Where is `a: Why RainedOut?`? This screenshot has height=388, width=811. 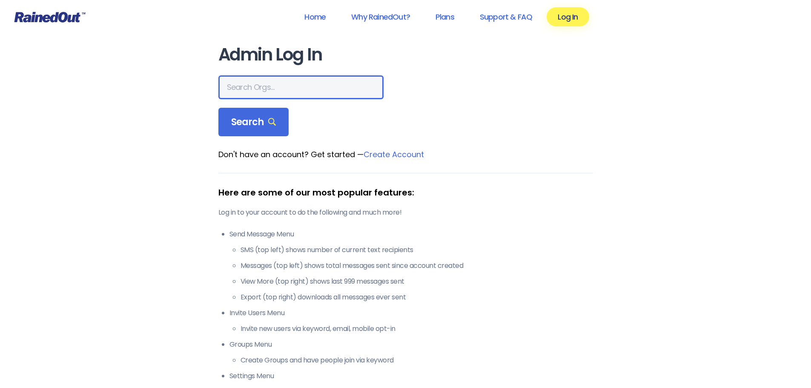
a: Why RainedOut? is located at coordinates (380, 17).